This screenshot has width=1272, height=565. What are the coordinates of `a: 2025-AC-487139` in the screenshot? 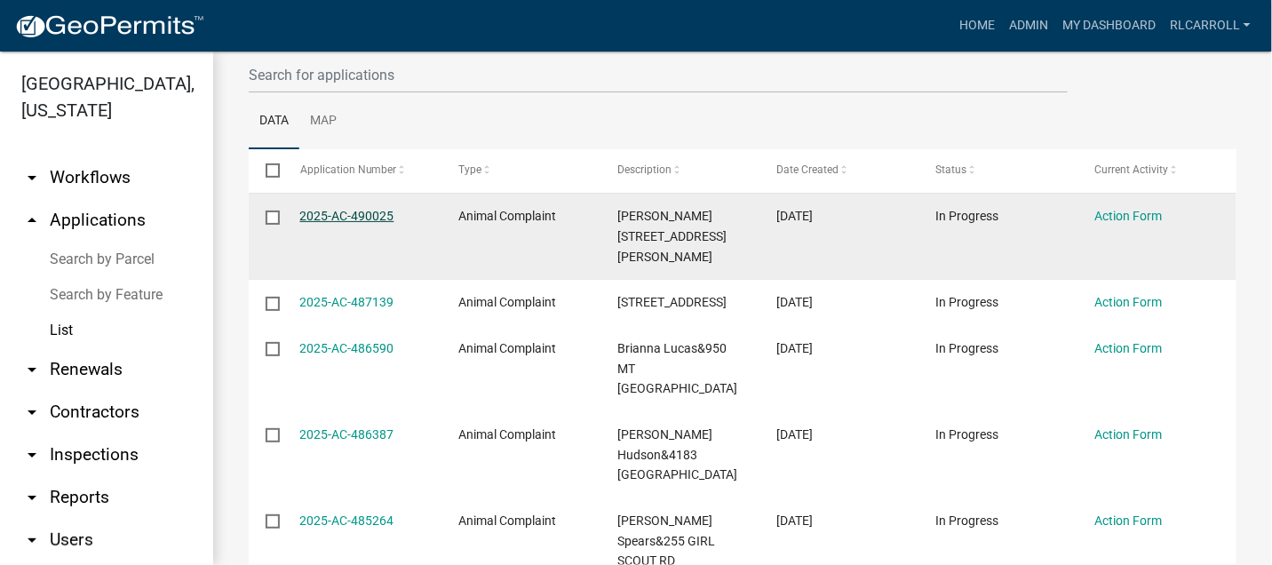 It's located at (347, 302).